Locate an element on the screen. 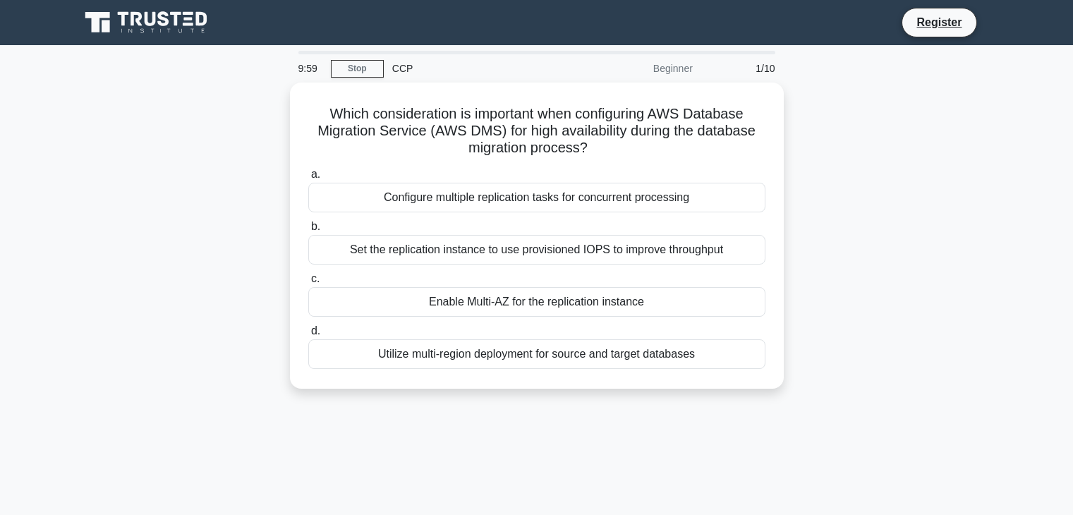  span: d. is located at coordinates (315, 330).